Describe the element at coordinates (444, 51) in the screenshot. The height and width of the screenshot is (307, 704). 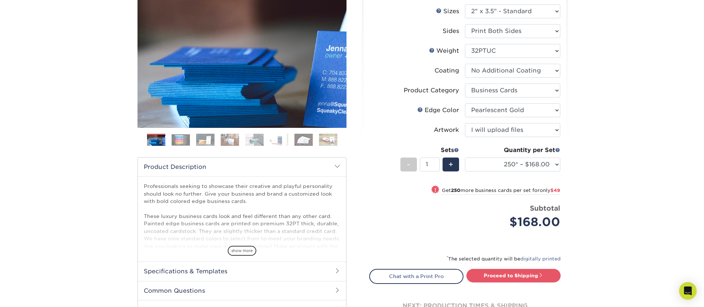
I see `div: Weight` at that location.